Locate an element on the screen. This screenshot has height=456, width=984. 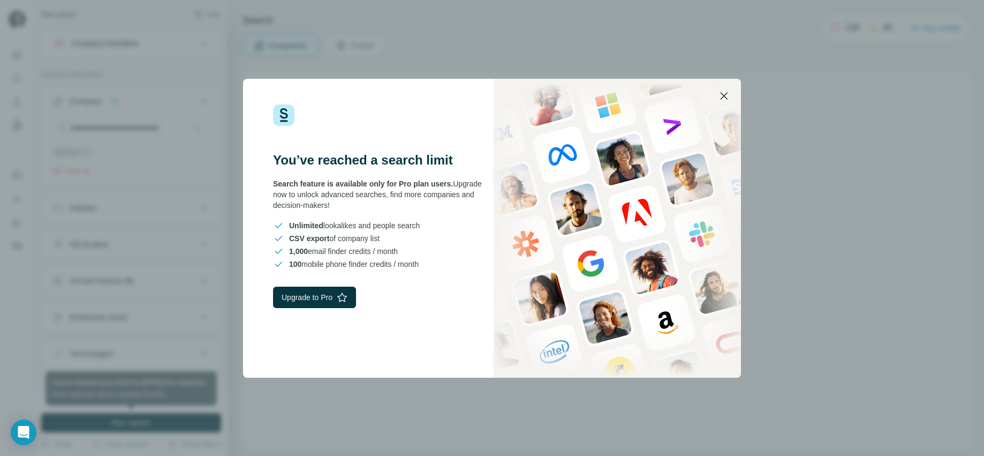
span: lookalikes and people search is located at coordinates (355, 225).